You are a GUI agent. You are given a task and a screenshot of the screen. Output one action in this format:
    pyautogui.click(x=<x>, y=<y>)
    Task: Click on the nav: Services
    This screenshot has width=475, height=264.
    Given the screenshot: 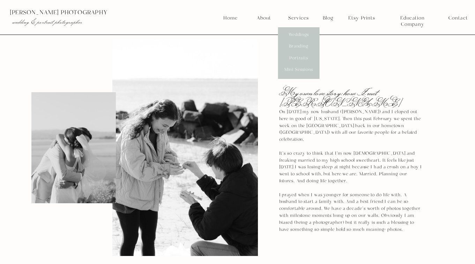 What is the action you would take?
    pyautogui.click(x=298, y=18)
    